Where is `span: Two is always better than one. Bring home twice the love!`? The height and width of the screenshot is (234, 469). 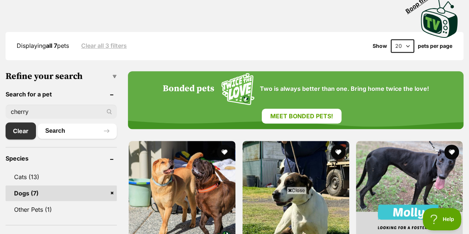 span: Two is always better than one. Bring home twice the love! is located at coordinates (345, 89).